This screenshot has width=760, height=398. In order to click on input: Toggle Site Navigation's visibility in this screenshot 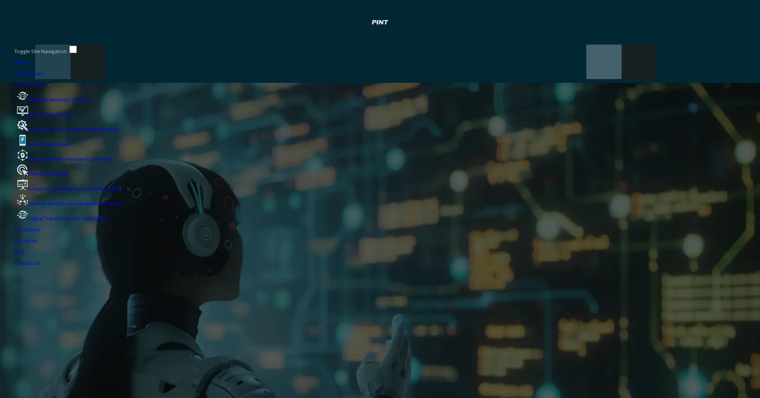, I will do `click(73, 49)`.